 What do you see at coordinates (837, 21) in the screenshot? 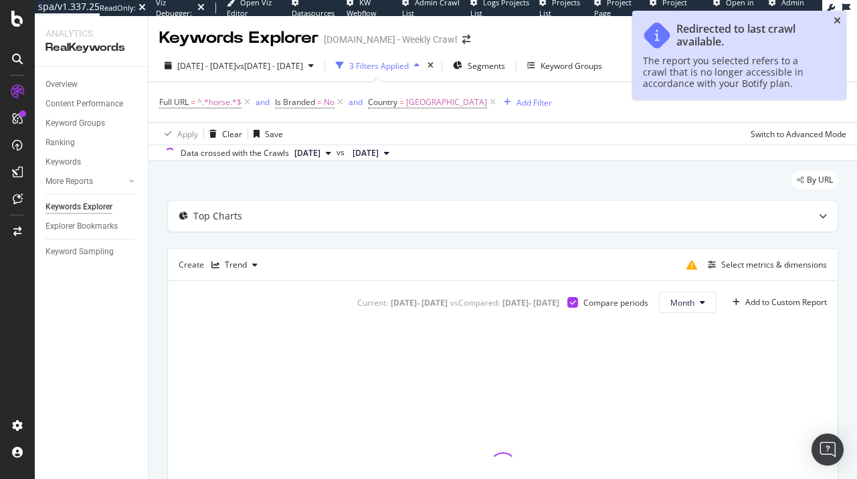
I see `div: close toast` at bounding box center [837, 21].